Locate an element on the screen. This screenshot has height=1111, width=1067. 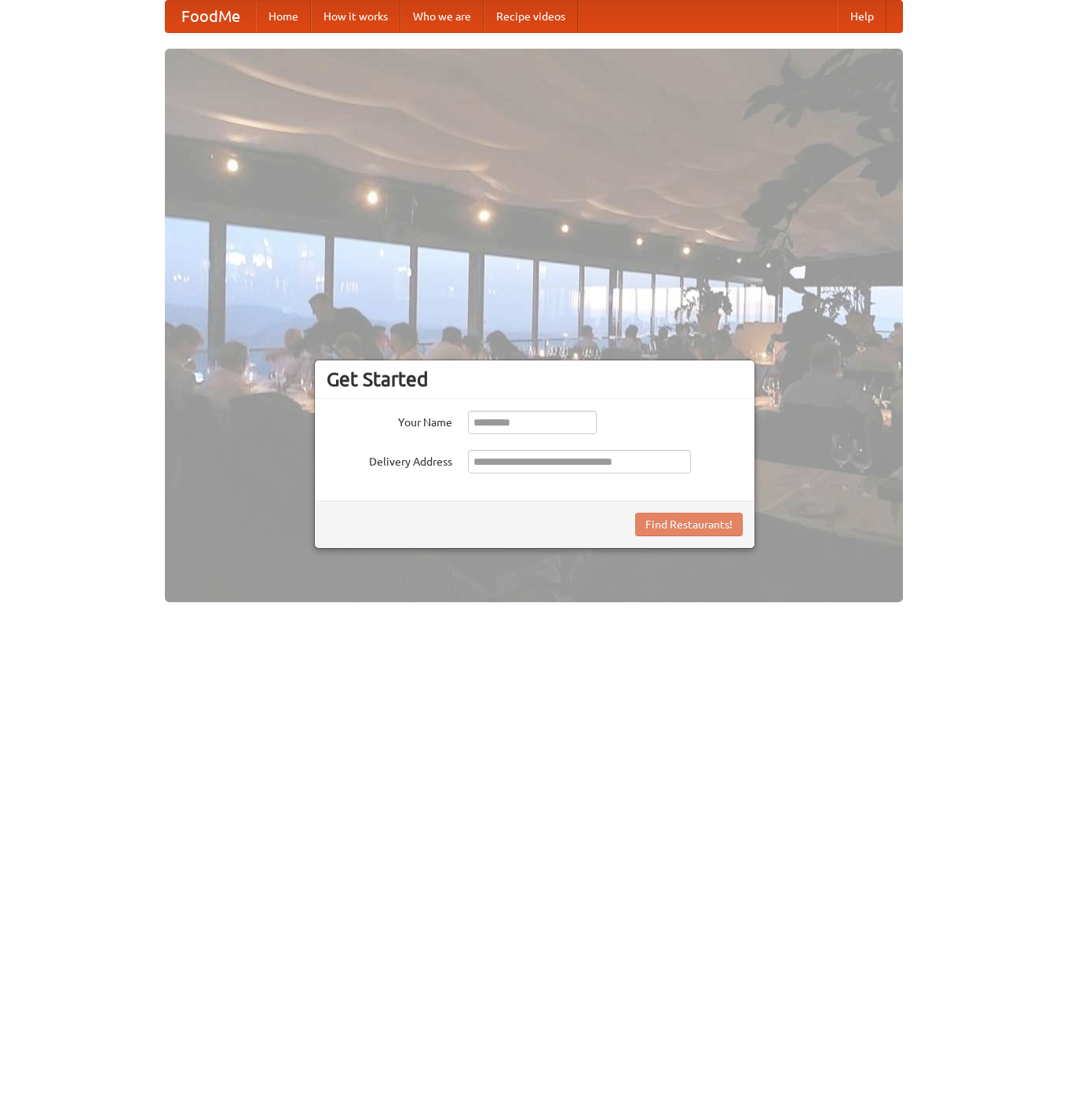
a: How it works is located at coordinates (356, 16).